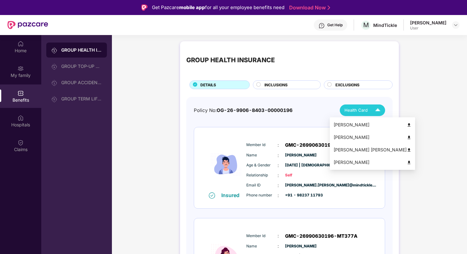 The width and height of the screenshot is (467, 254). What do you see at coordinates (82, 99) in the screenshot?
I see `div: GROUP TERM LIFE INSURANCE` at bounding box center [82, 99].